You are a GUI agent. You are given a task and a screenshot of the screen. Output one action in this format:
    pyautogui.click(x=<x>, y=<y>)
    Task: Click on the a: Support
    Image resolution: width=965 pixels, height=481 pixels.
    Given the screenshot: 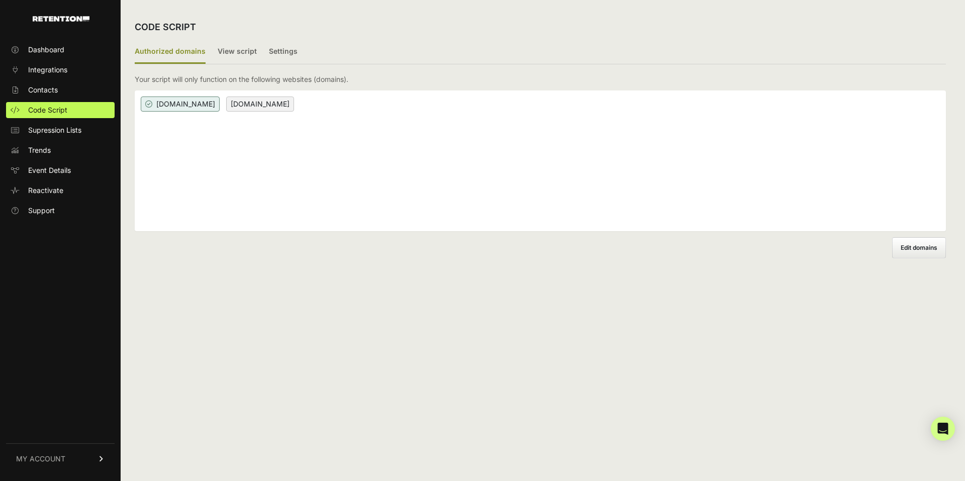 What is the action you would take?
    pyautogui.click(x=60, y=211)
    